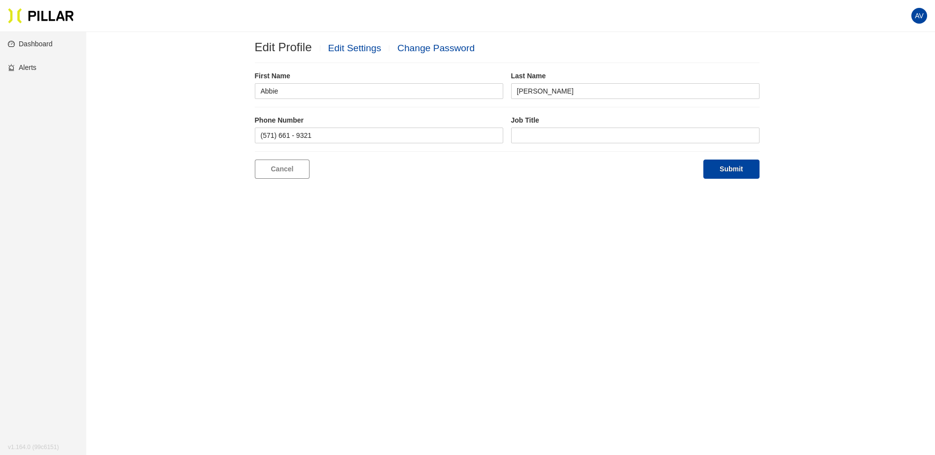 The height and width of the screenshot is (455, 935). What do you see at coordinates (635, 76) in the screenshot?
I see `label: Last Name` at bounding box center [635, 76].